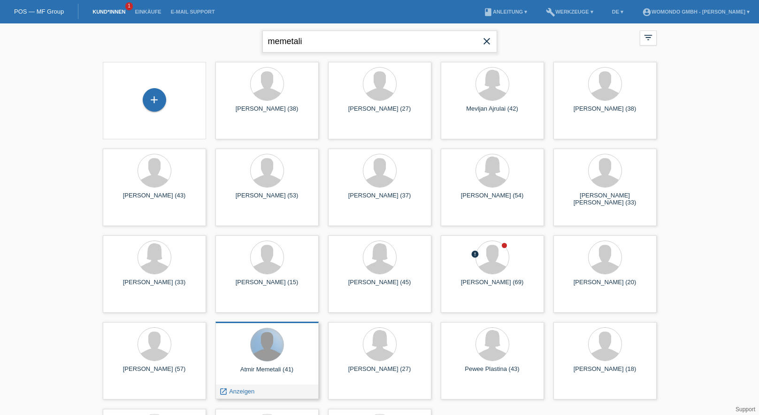  Describe the element at coordinates (242, 391) in the screenshot. I see `span: Anzeigen` at that location.